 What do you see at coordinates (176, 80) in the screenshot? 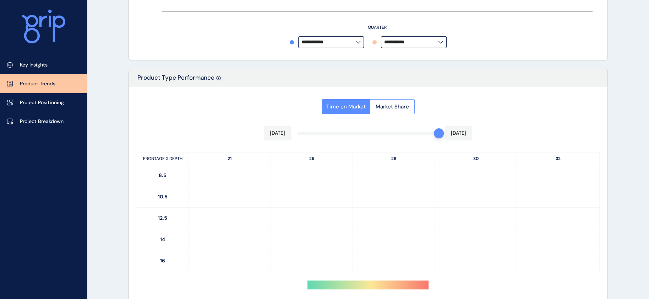
I see `p: Product Type Performance` at bounding box center [176, 80].